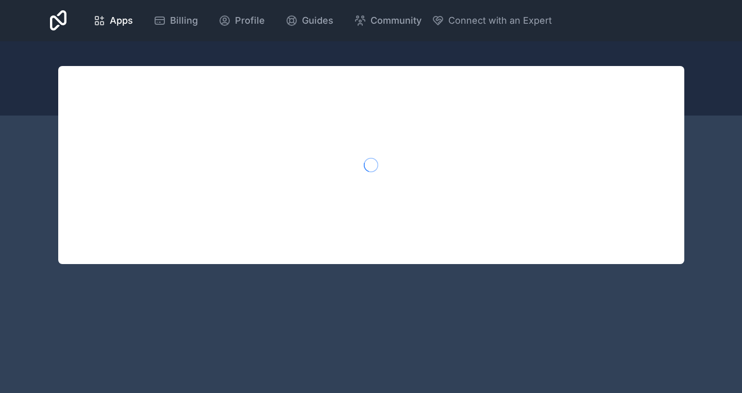  I want to click on span: Apps, so click(121, 21).